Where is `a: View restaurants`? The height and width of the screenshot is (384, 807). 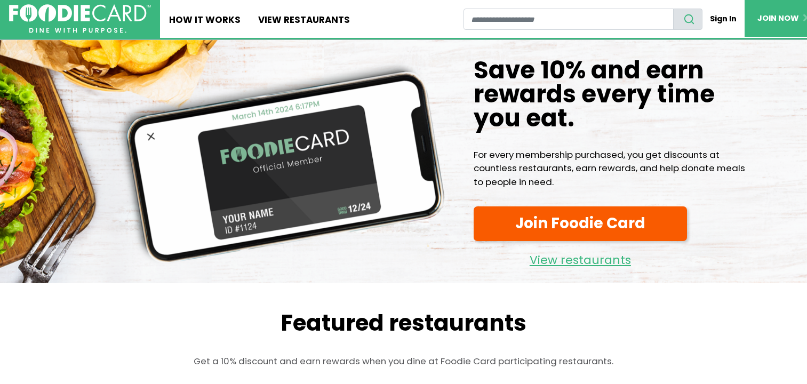 a: View restaurants is located at coordinates (580, 258).